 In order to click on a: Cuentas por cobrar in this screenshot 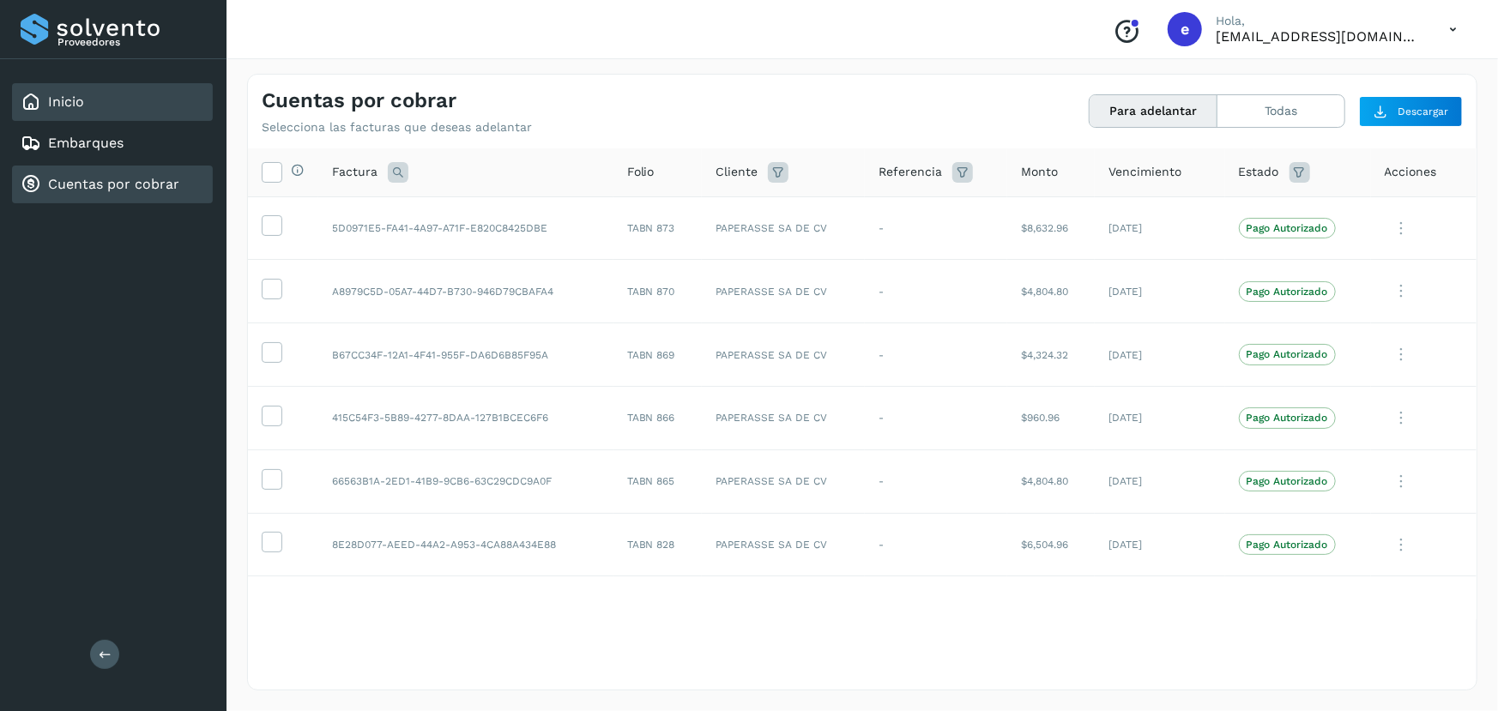, I will do `click(113, 184)`.